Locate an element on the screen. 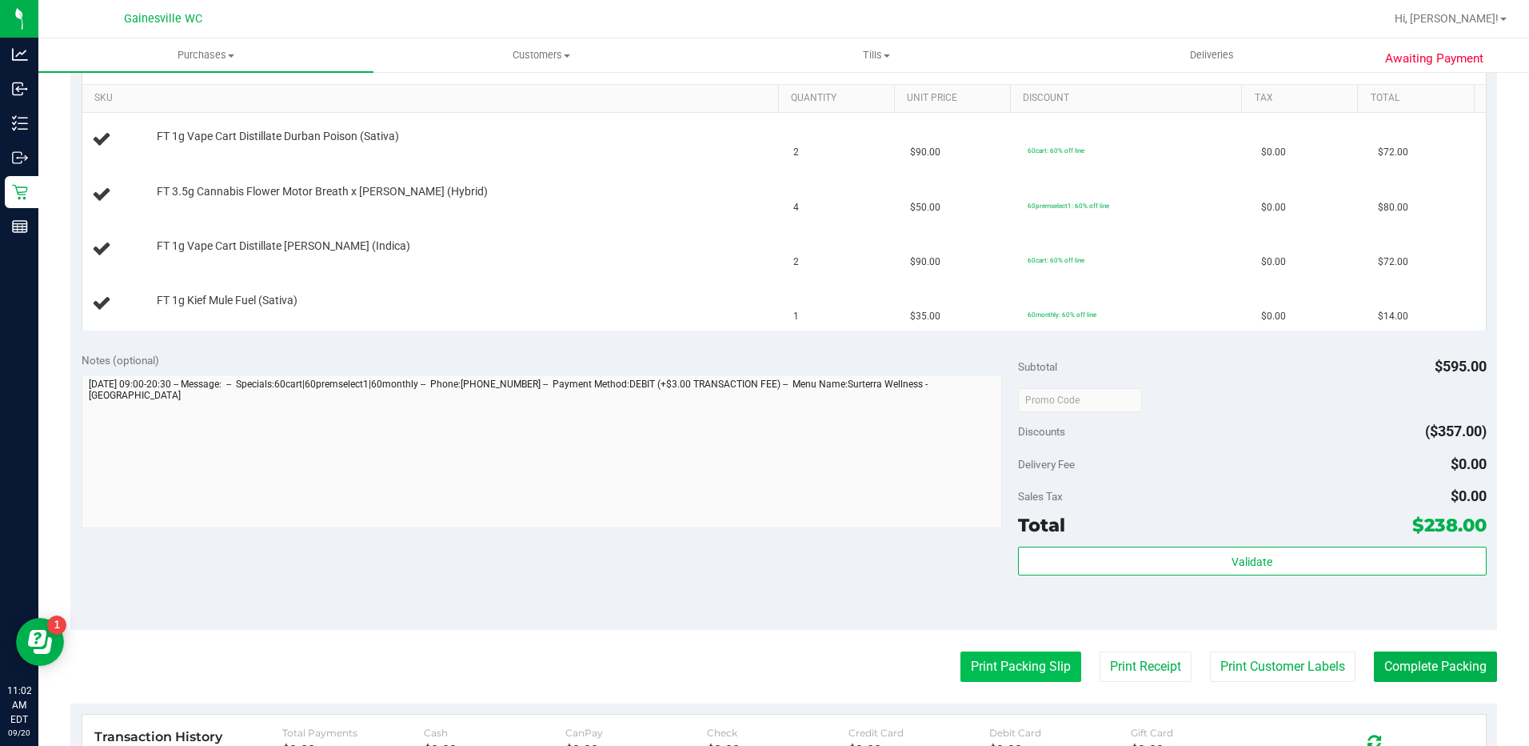 This screenshot has width=1529, height=746. a: Tax is located at coordinates (1303, 98).